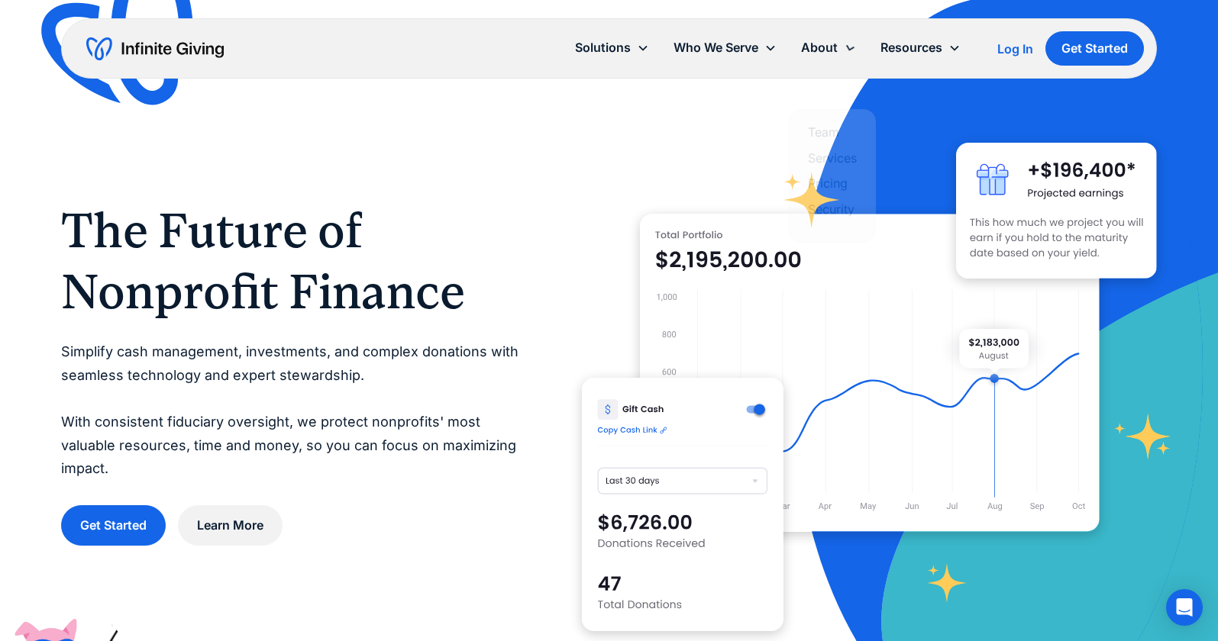 Image resolution: width=1218 pixels, height=641 pixels. What do you see at coordinates (1184, 608) in the screenshot?
I see `div: Open Intercom Messenger` at bounding box center [1184, 608].